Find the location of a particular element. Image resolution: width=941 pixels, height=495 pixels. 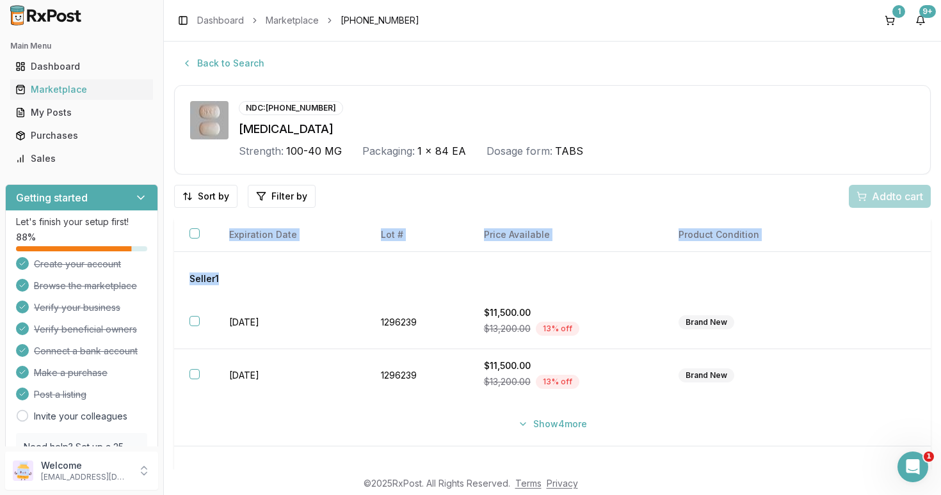

img: Mavyret 100-40 MG TABS is located at coordinates (209, 120).